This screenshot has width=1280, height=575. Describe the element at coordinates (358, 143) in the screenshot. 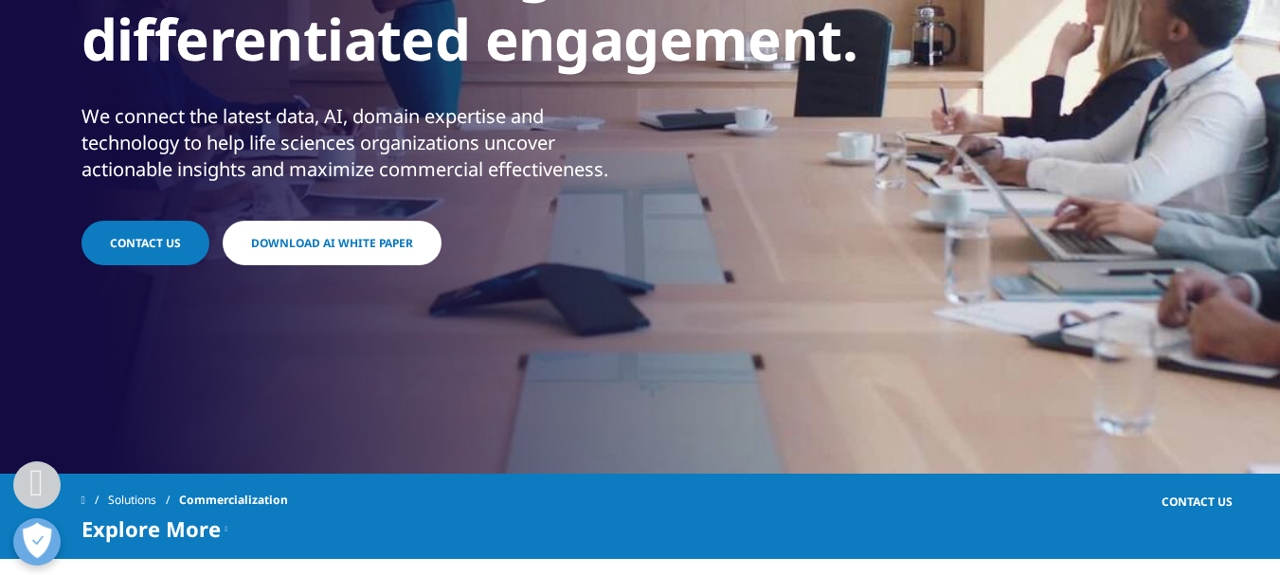

I see `div: We connect the latest data, AI, domain expertise and technology to help life sciences organizatio...` at that location.